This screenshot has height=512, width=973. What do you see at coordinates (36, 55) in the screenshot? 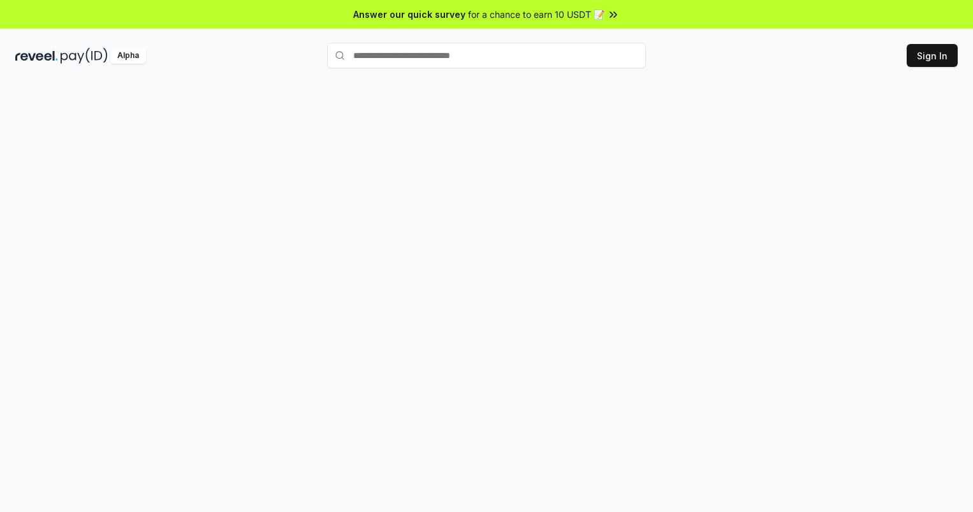
I see `img: reveel_dark` at bounding box center [36, 55].